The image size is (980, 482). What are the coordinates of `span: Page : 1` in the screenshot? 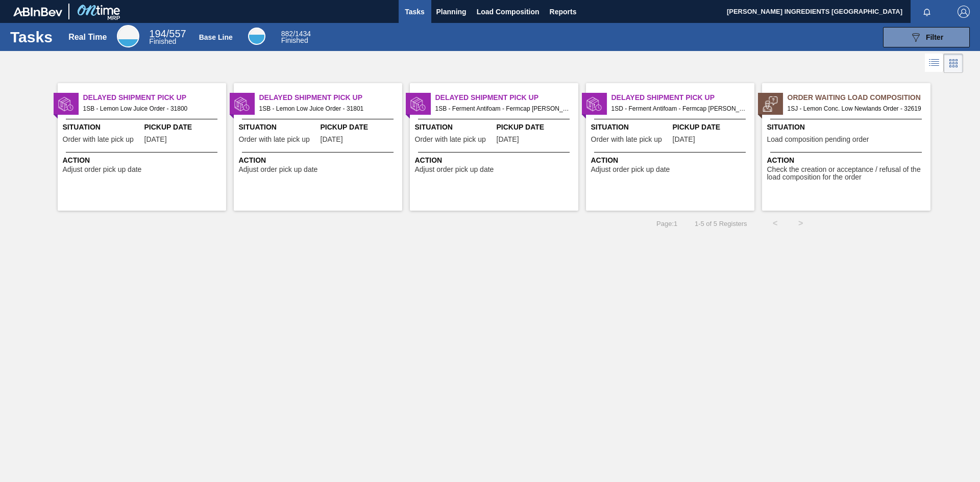 It's located at (666, 223).